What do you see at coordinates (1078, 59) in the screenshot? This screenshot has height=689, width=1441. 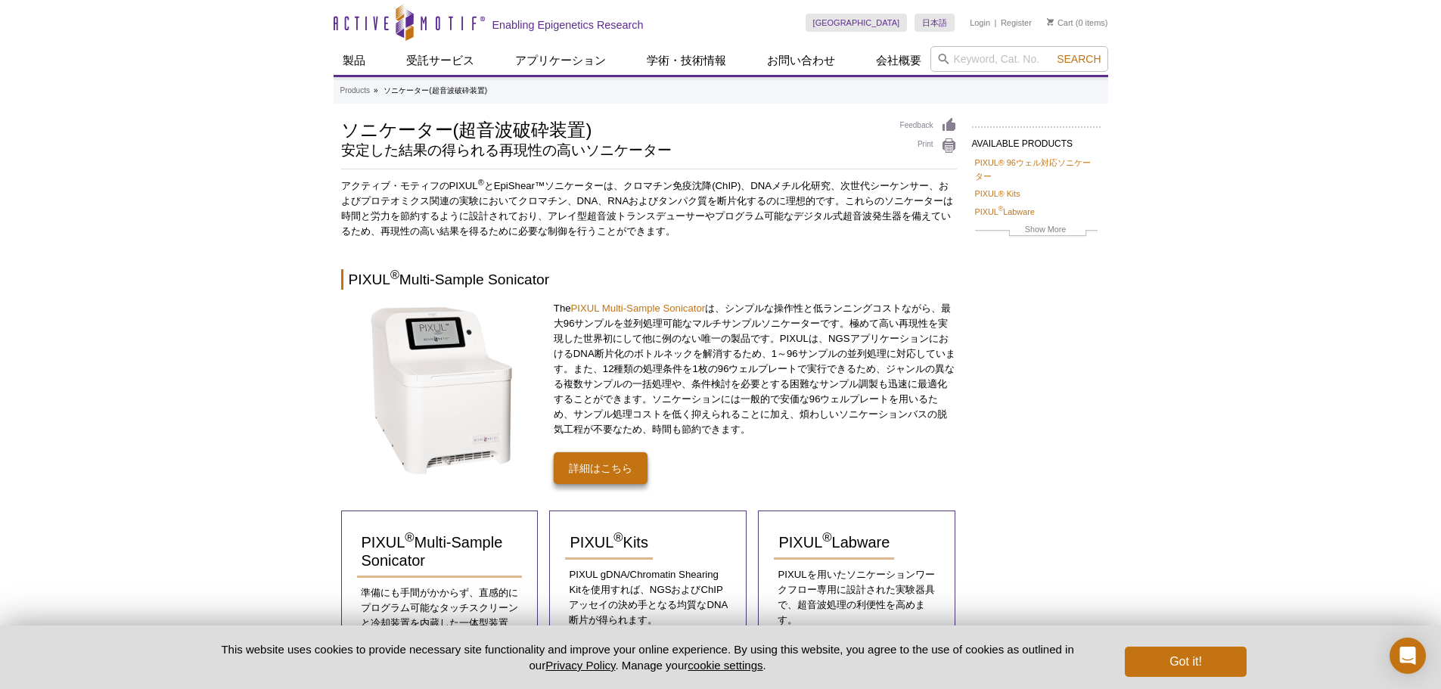 I see `span: Search` at bounding box center [1078, 59].